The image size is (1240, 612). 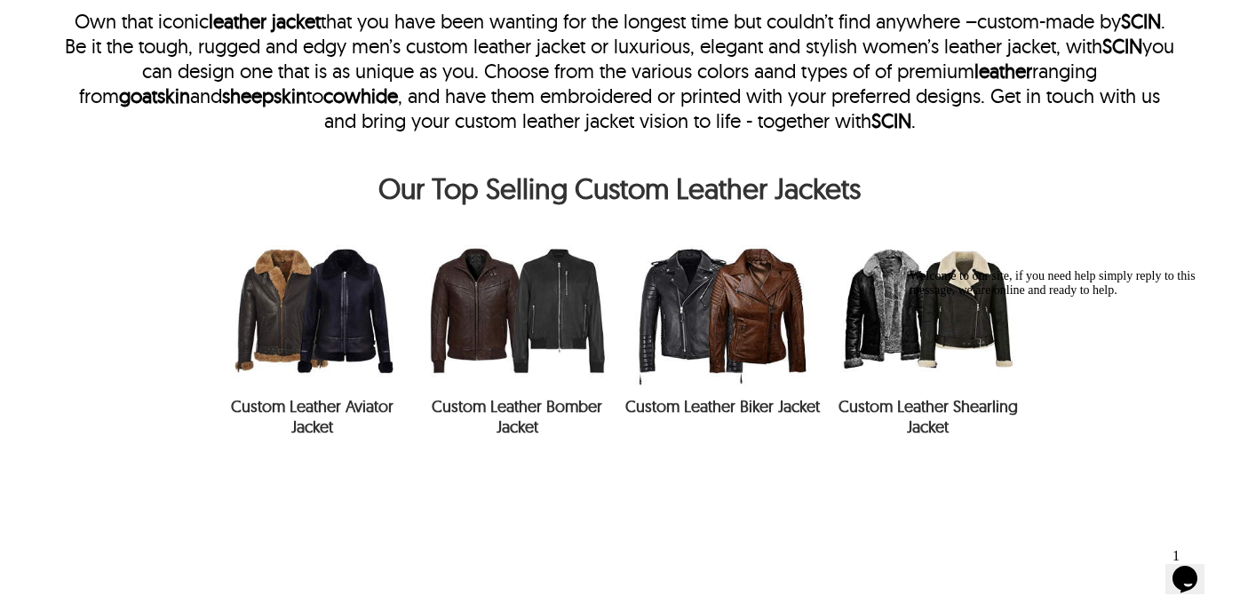 I want to click on span: Welcome to our site, if you need help simply reply to this message, we are online and ready to help., so click(x=150, y=20).